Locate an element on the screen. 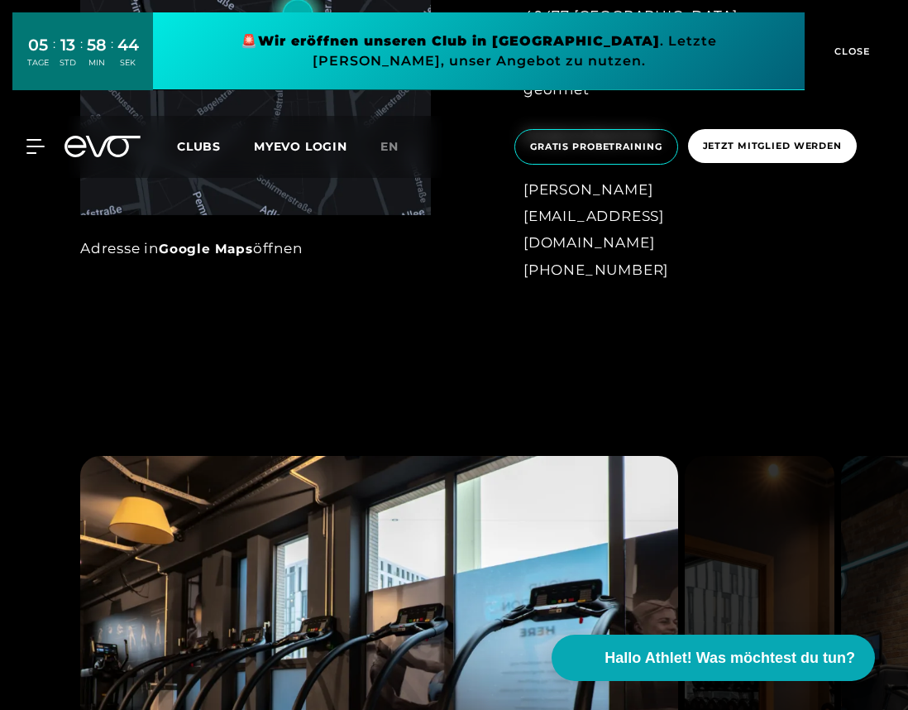 The width and height of the screenshot is (908, 710). div: 05 is located at coordinates (38, 45).